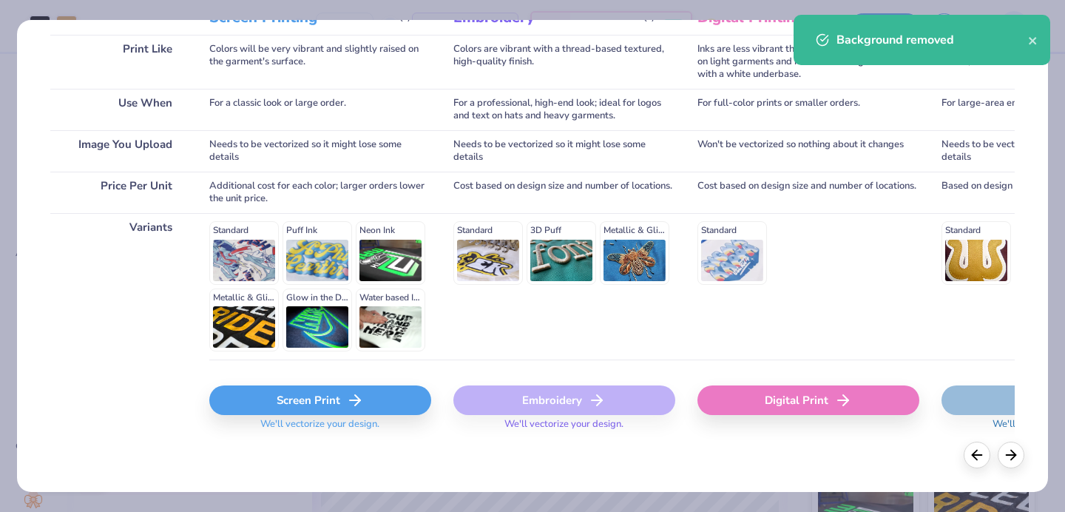  What do you see at coordinates (564, 61) in the screenshot?
I see `div: Colors are vibrant with a thread-based textured, high-quality finish.` at bounding box center [564, 61].